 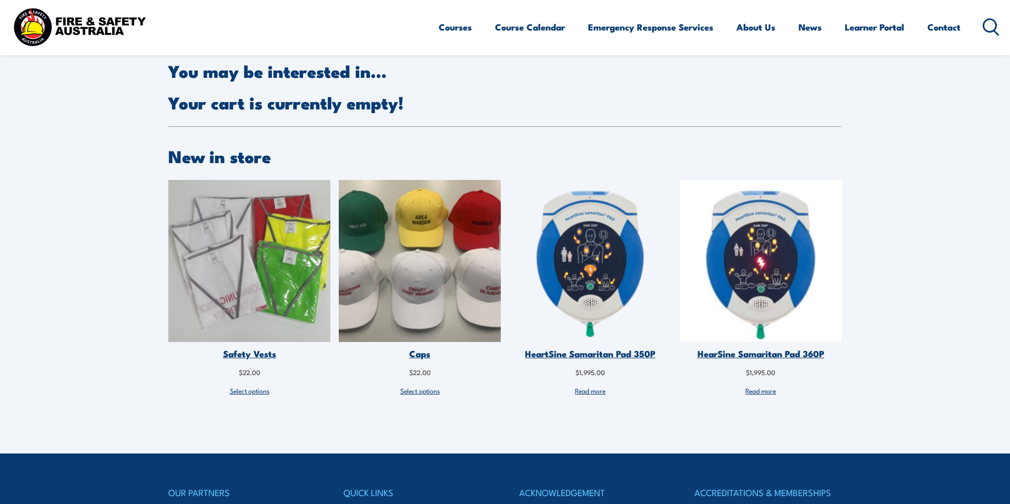 What do you see at coordinates (455, 27) in the screenshot?
I see `a: Courses` at bounding box center [455, 27].